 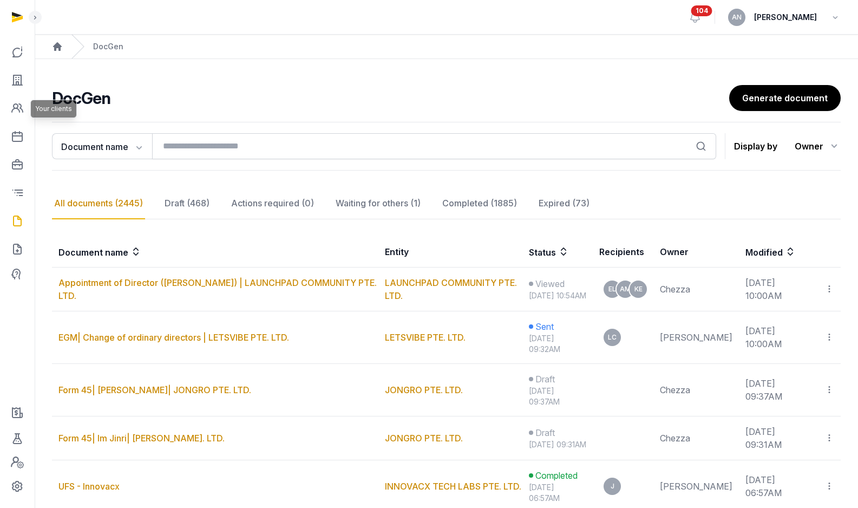 I want to click on a: INNOVACX TECH LABS PTE. LTD., so click(x=453, y=486).